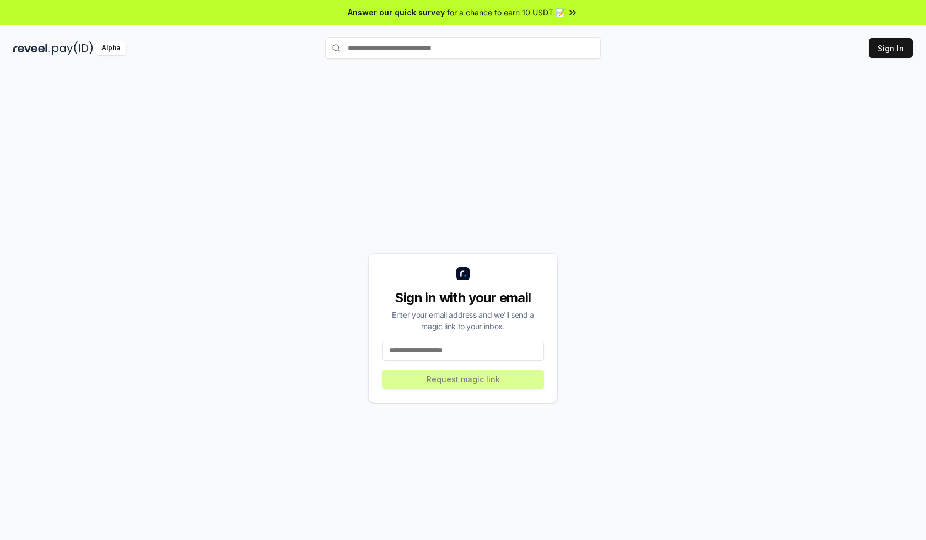 The image size is (926, 540). What do you see at coordinates (463, 320) in the screenshot?
I see `div: Enter your email address and we’ll send a magic link to your inbox.` at bounding box center [463, 320].